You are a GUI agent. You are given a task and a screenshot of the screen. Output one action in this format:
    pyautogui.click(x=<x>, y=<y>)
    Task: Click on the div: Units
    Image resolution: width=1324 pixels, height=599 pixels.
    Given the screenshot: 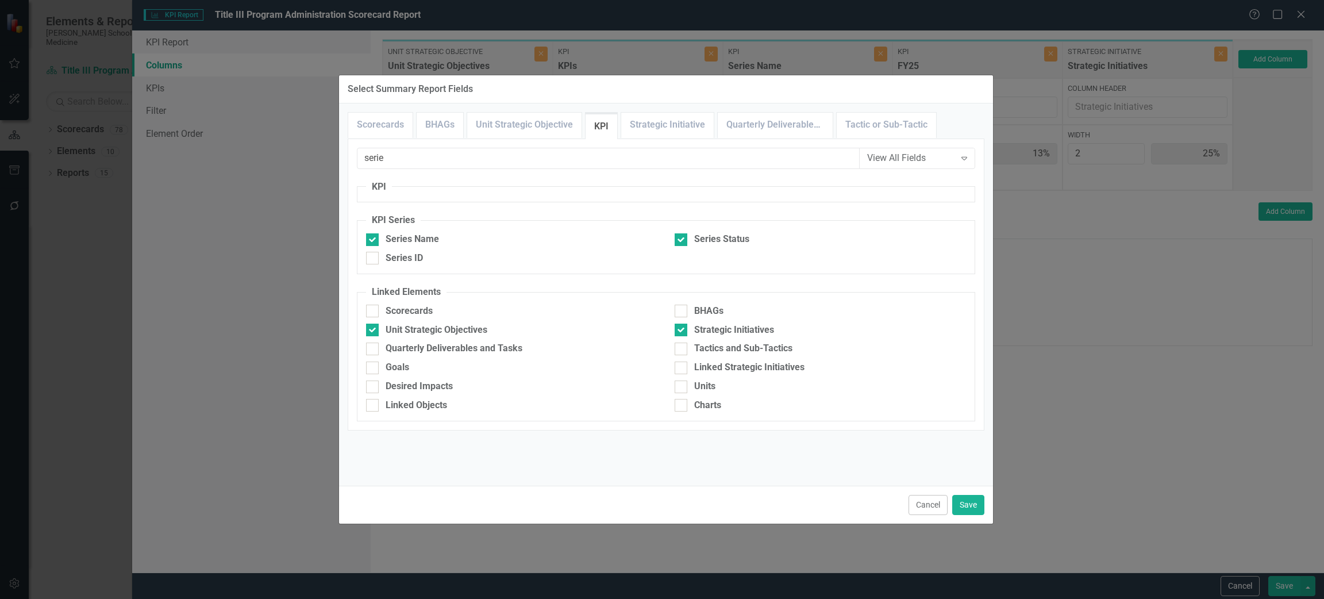 What is the action you would take?
    pyautogui.click(x=704, y=386)
    